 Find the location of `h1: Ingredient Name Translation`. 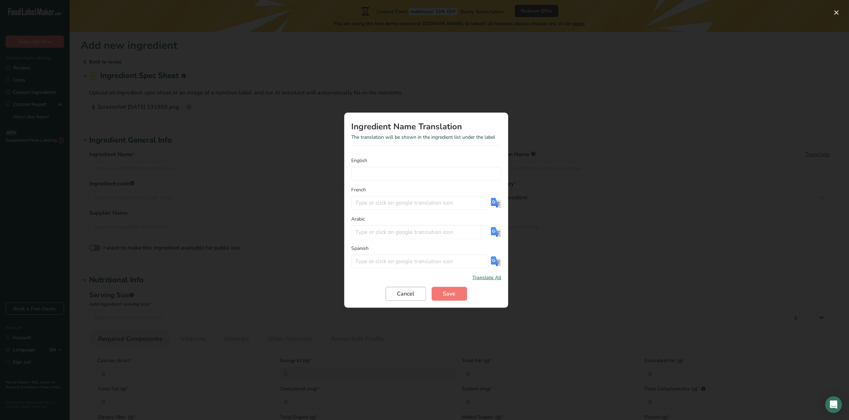

h1: Ingredient Name Translation is located at coordinates (426, 126).